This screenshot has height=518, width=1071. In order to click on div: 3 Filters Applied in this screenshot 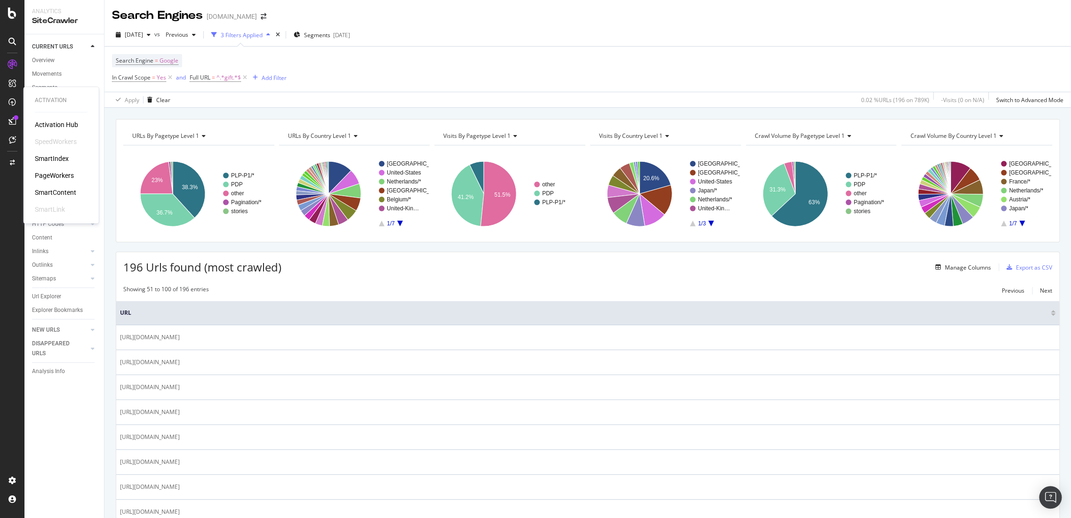, I will do `click(241, 35)`.